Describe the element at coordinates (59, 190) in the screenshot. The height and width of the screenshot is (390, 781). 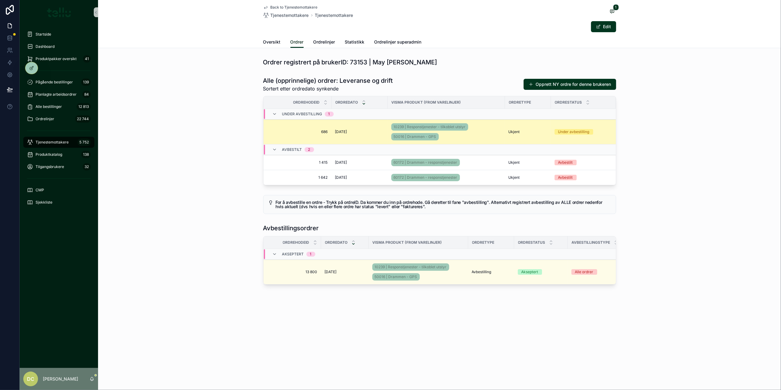
I see `a: CMP` at that location.